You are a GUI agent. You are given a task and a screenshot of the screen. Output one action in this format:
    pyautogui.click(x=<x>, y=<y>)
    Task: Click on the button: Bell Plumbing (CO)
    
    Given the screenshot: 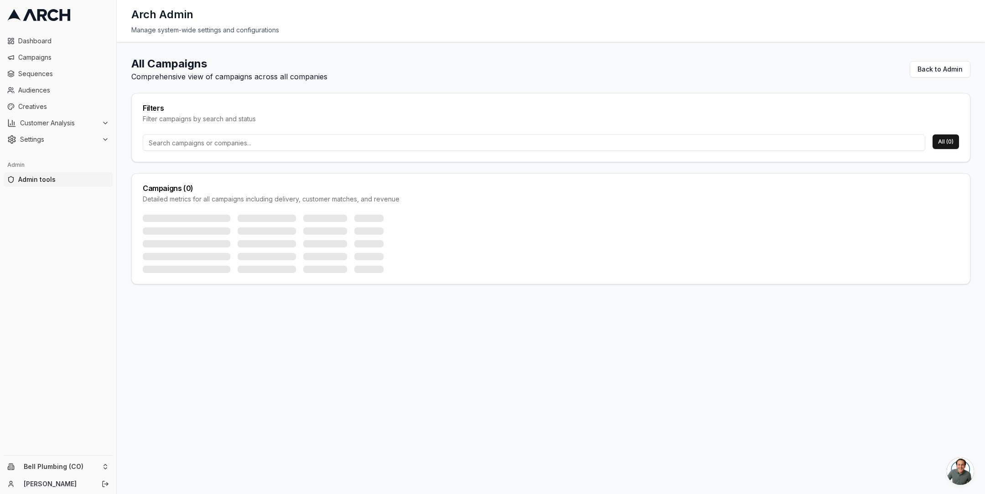 What is the action you would take?
    pyautogui.click(x=58, y=467)
    